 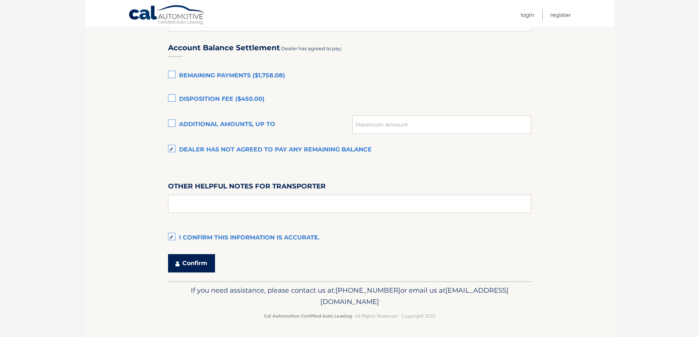 What do you see at coordinates (308, 316) in the screenshot?
I see `strong: Cal Automotive Certified Auto Leasing` at bounding box center [308, 316].